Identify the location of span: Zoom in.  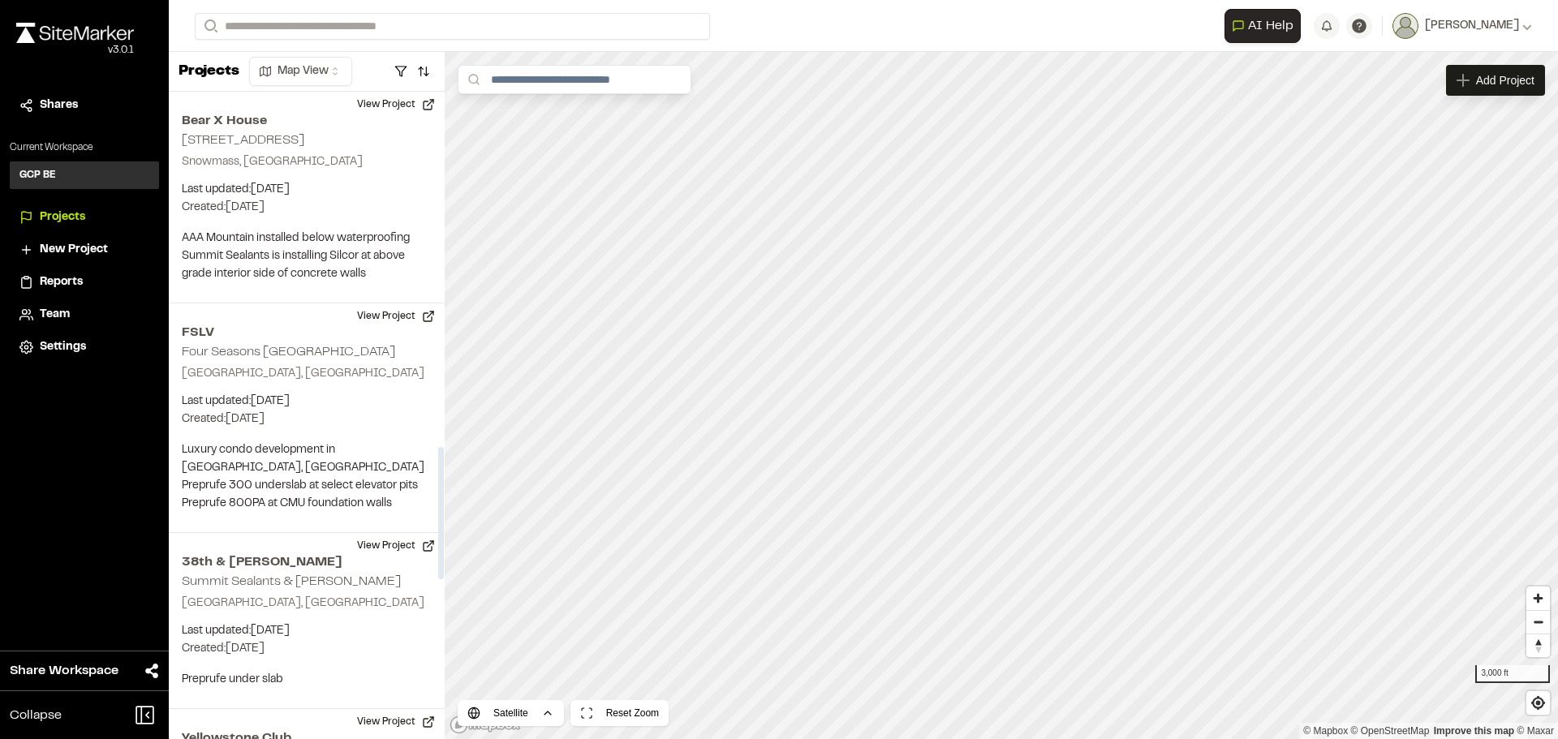
(1537, 598).